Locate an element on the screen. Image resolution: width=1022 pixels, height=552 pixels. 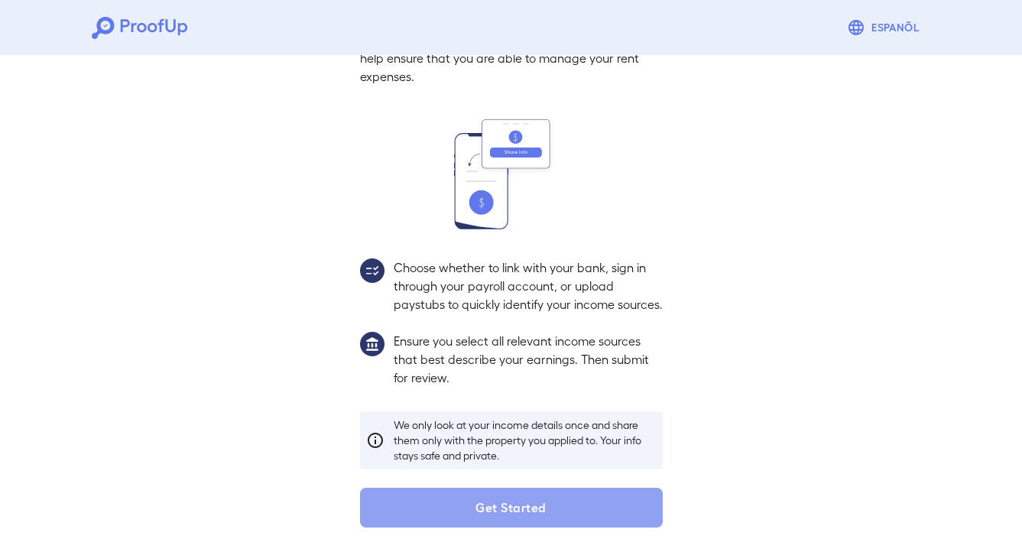
img: group1.svg is located at coordinates (372, 344).